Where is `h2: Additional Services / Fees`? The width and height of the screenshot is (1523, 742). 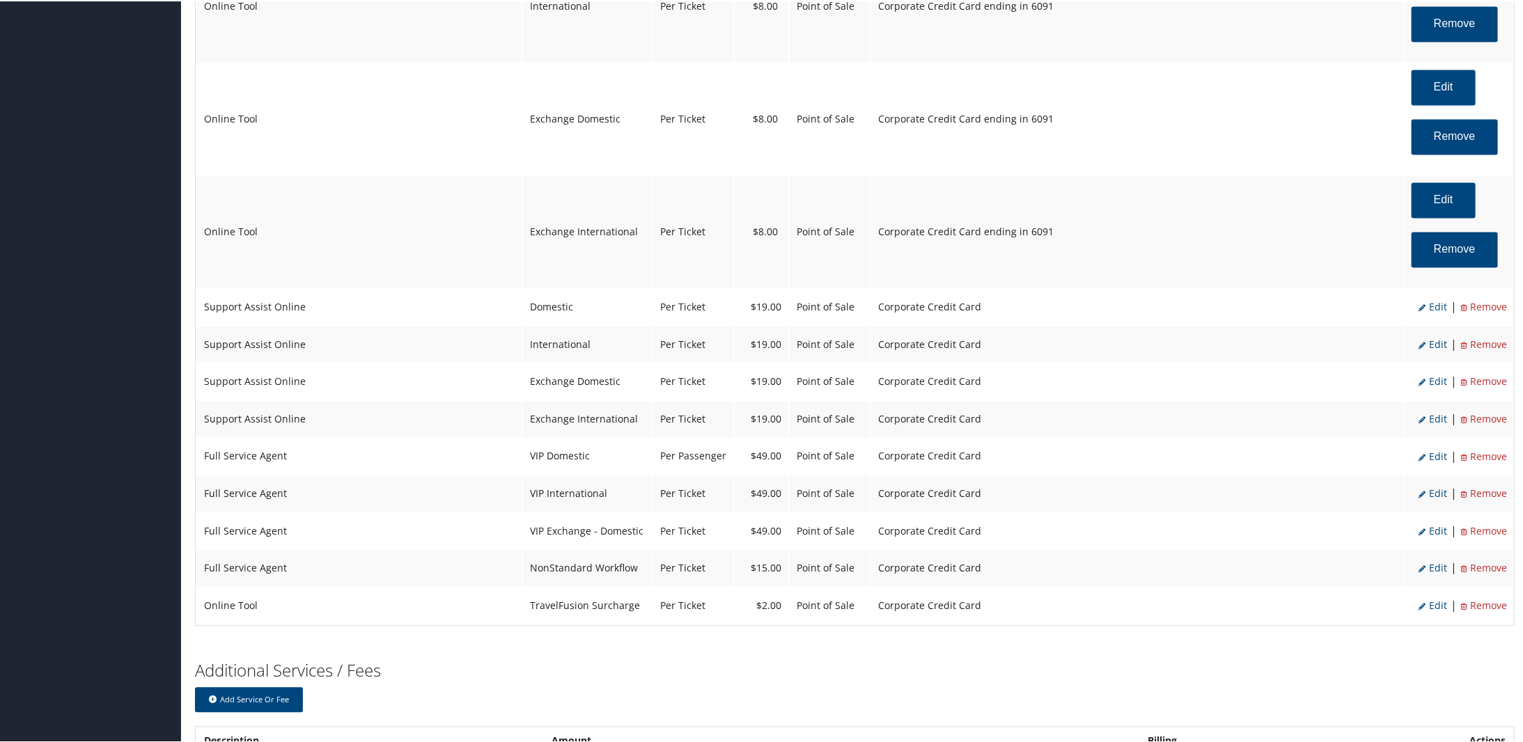
h2: Additional Services / Fees is located at coordinates (855, 669).